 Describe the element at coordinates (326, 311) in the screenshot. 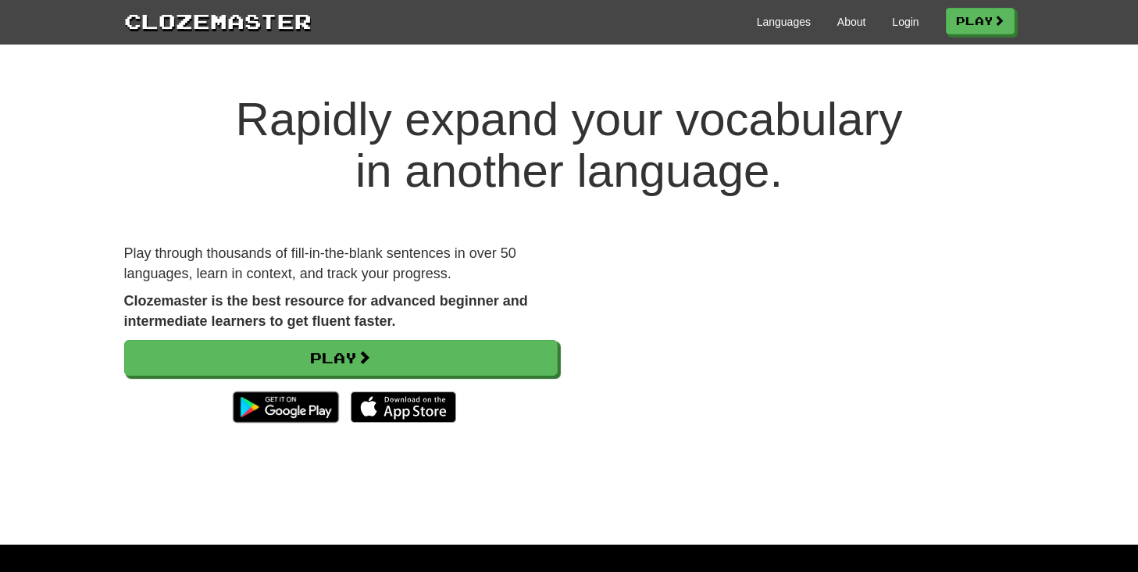

I see `strong: Clozemaster is the best resource for advanced beginner and intermediate learners to get fluent fa...` at that location.